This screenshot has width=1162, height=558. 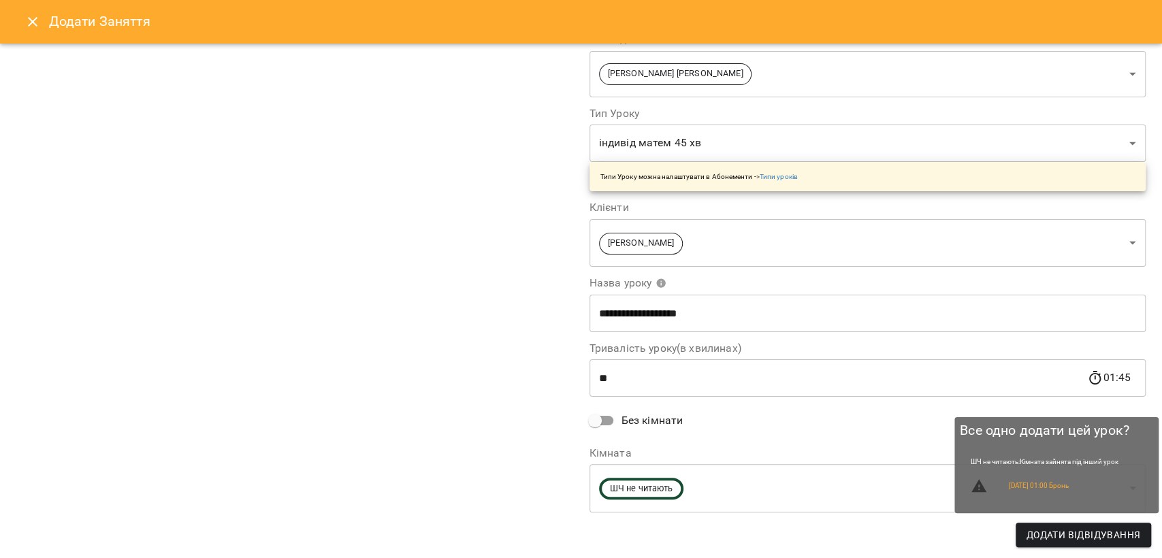 What do you see at coordinates (699, 176) in the screenshot?
I see `p: Типи Уроку можна налаштувати в Абонементи ->` at bounding box center [699, 176].